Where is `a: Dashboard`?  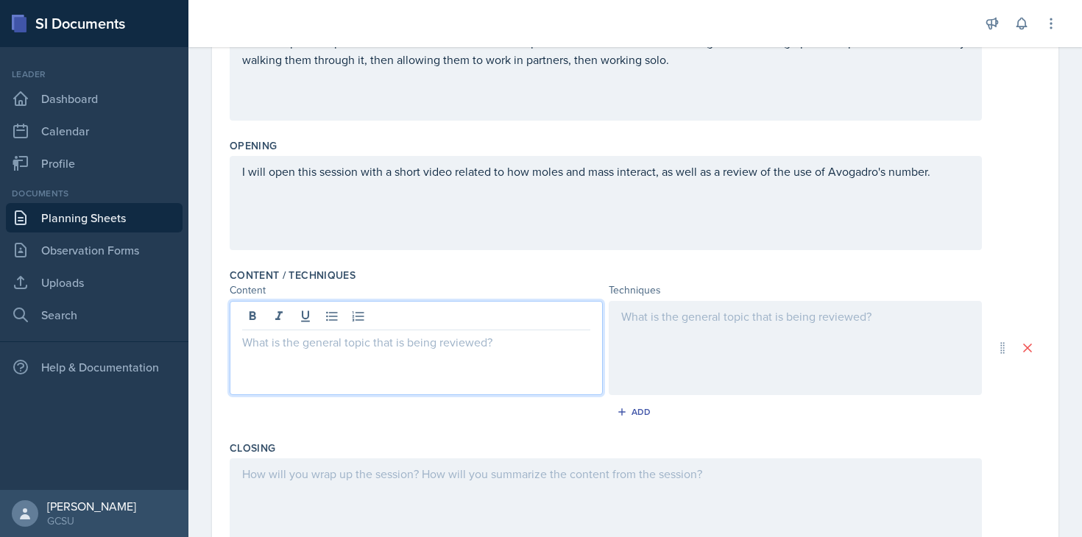
a: Dashboard is located at coordinates (94, 99).